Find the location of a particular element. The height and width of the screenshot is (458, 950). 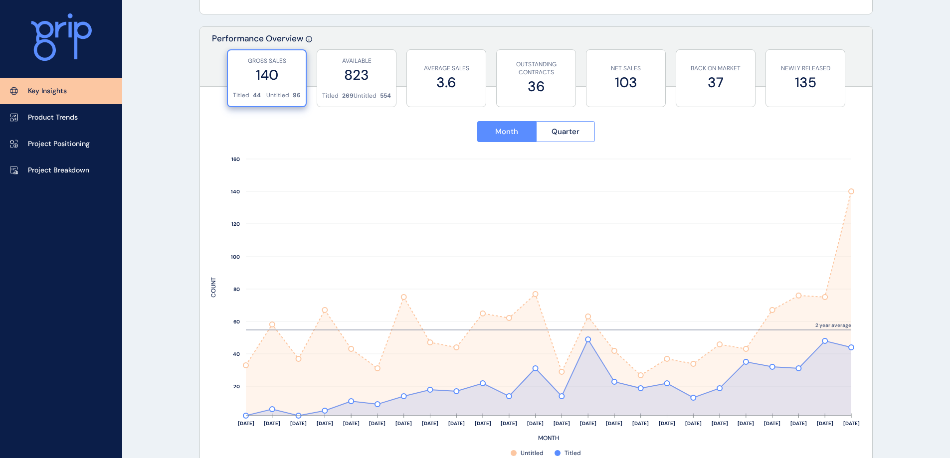

p: Key Insights is located at coordinates (47, 91).